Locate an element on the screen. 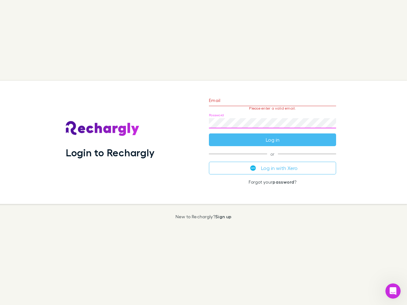 The height and width of the screenshot is (305, 407). label: Password is located at coordinates (216, 115).